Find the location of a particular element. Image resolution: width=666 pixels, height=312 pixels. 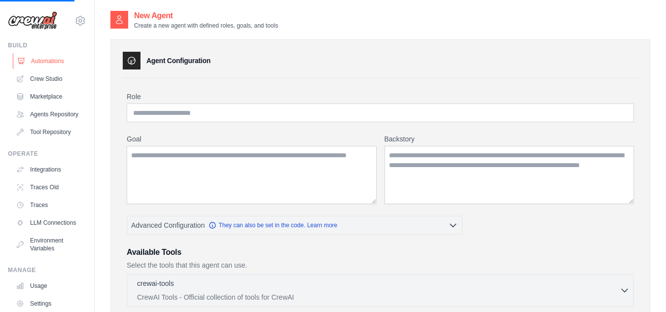

label: Backstory is located at coordinates (509, 139).